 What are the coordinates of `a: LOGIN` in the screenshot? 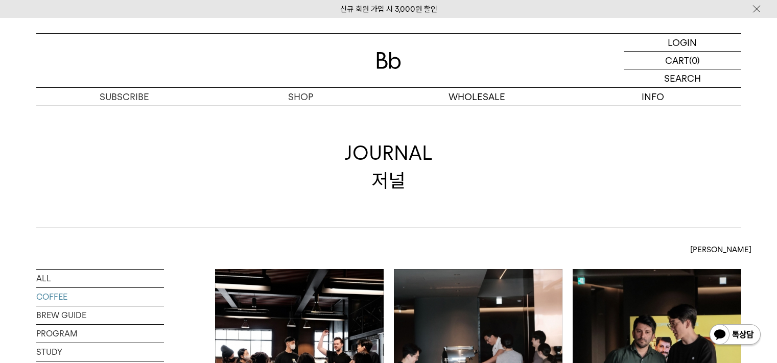 It's located at (683, 42).